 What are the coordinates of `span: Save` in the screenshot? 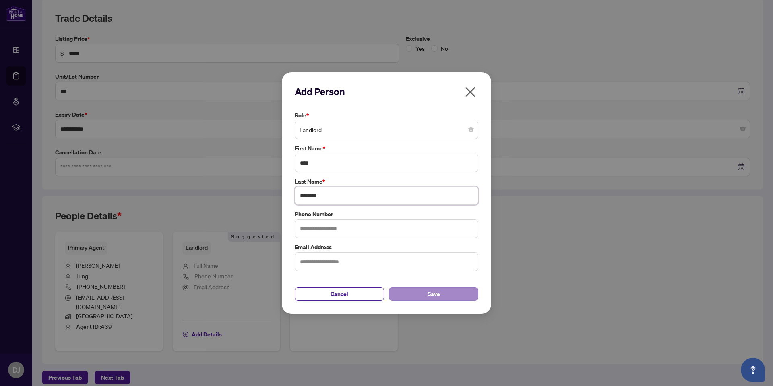 It's located at (434, 294).